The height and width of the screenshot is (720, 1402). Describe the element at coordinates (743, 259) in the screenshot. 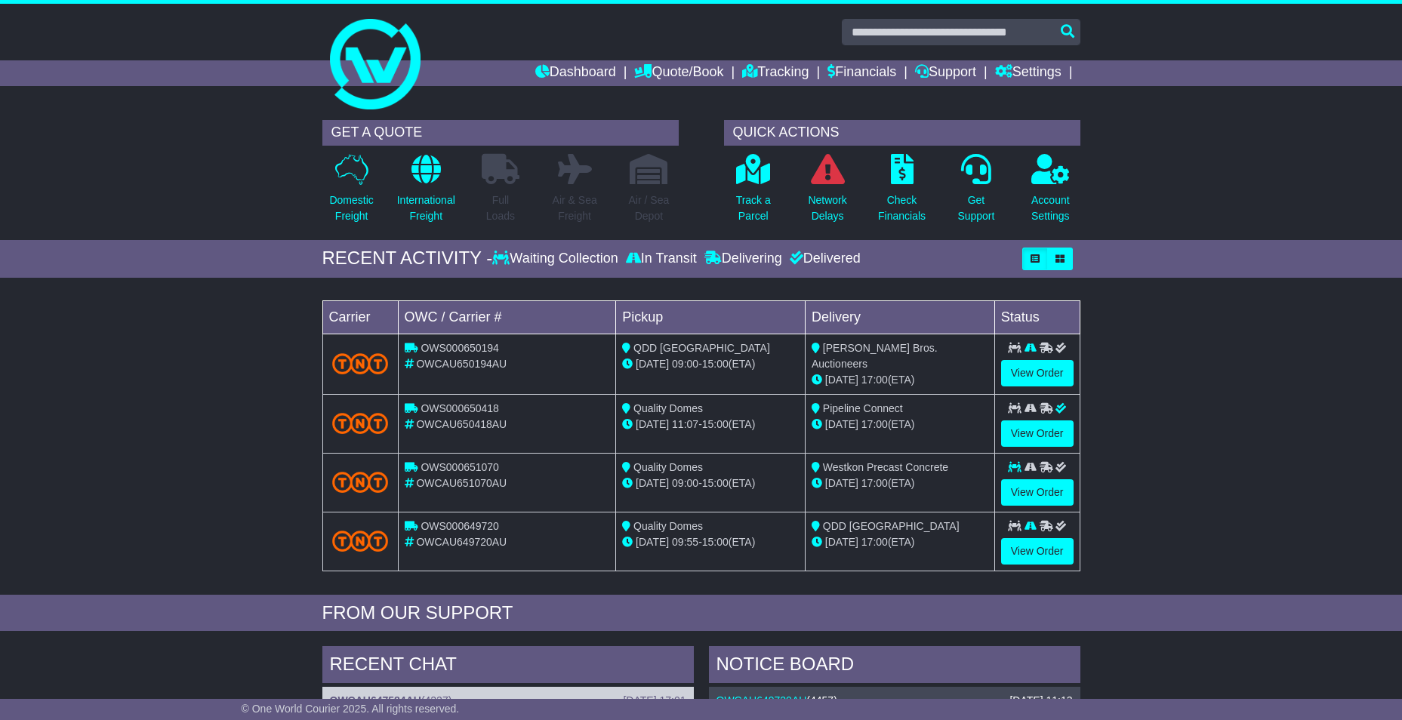

I see `div: Delivering` at that location.